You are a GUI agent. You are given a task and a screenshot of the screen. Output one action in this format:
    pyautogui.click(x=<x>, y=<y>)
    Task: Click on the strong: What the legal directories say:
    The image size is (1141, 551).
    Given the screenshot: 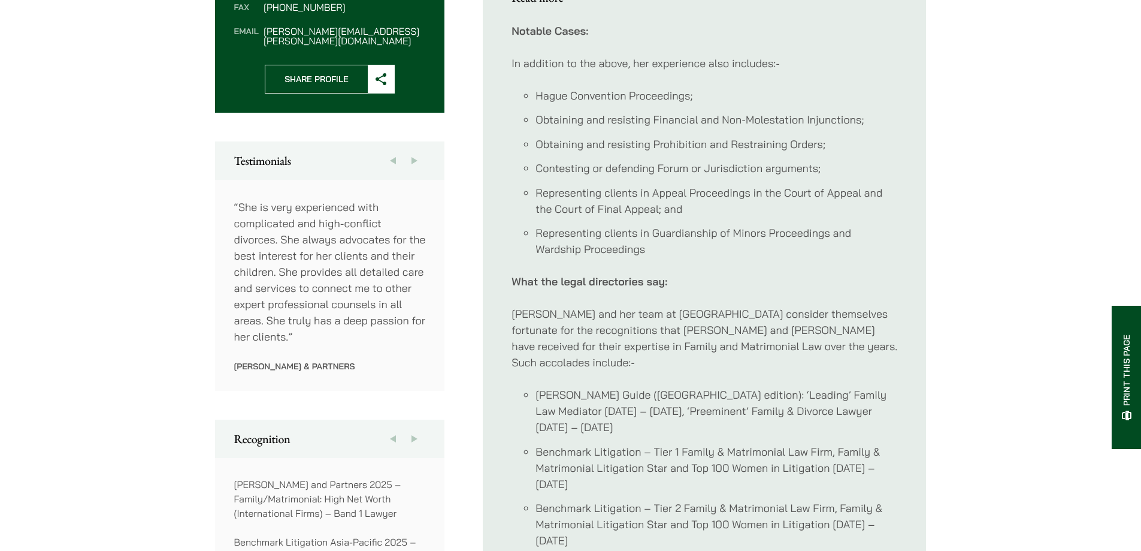 What is the action you would take?
    pyautogui.click(x=590, y=281)
    